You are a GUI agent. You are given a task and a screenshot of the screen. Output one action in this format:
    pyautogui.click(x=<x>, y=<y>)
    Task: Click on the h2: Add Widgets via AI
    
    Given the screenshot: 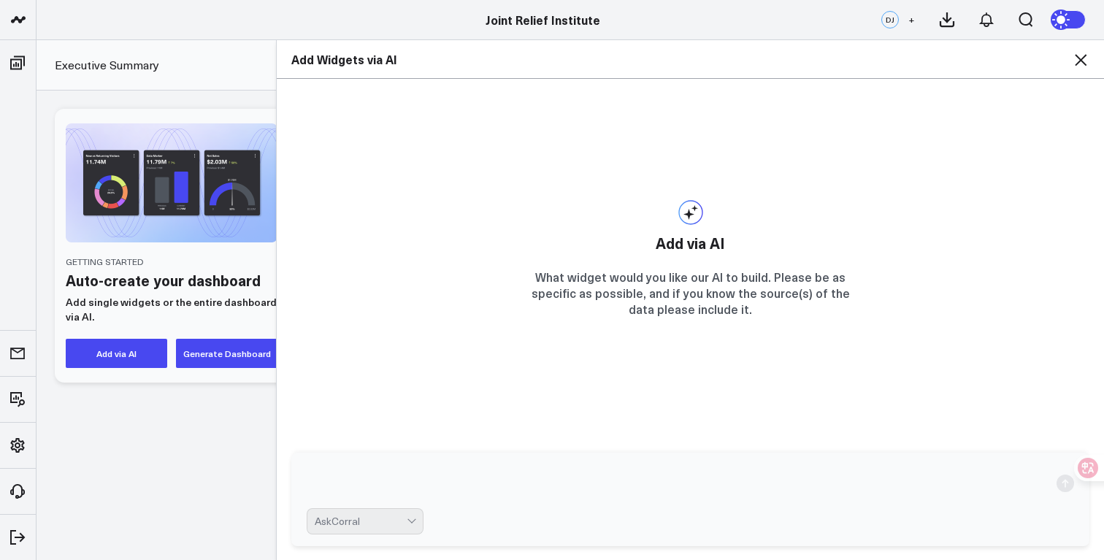 What is the action you would take?
    pyautogui.click(x=690, y=59)
    